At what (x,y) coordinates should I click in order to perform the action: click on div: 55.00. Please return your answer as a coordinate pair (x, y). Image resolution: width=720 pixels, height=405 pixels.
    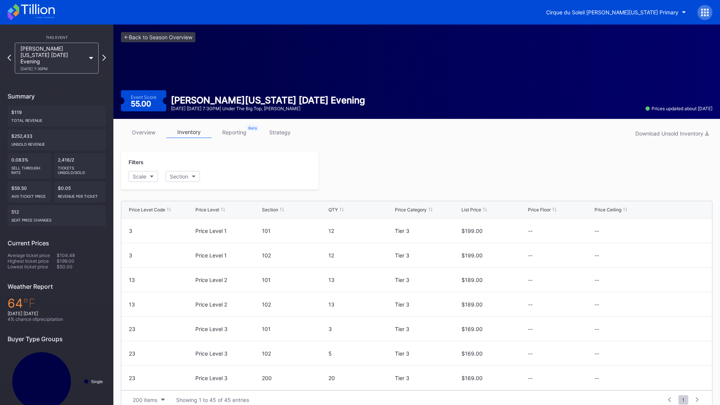
    Looking at the image, I should click on (142, 104).